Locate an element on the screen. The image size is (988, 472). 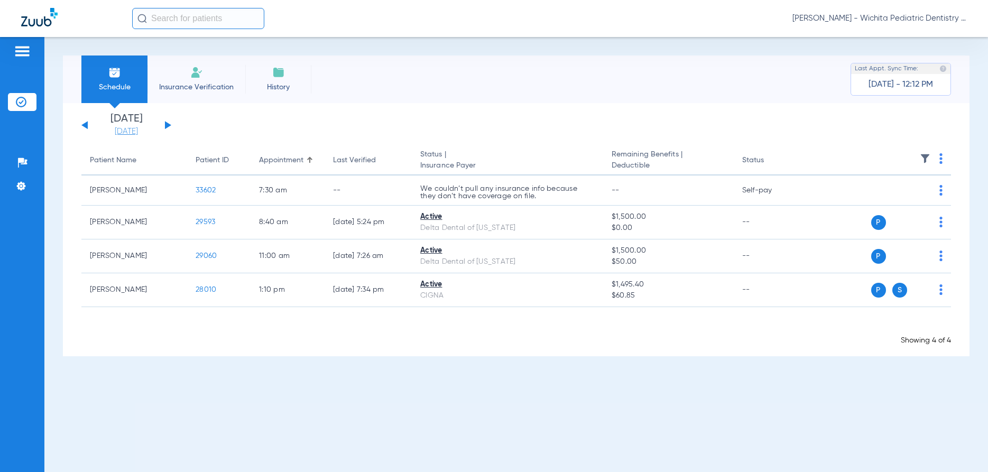
img: History is located at coordinates (279, 72).